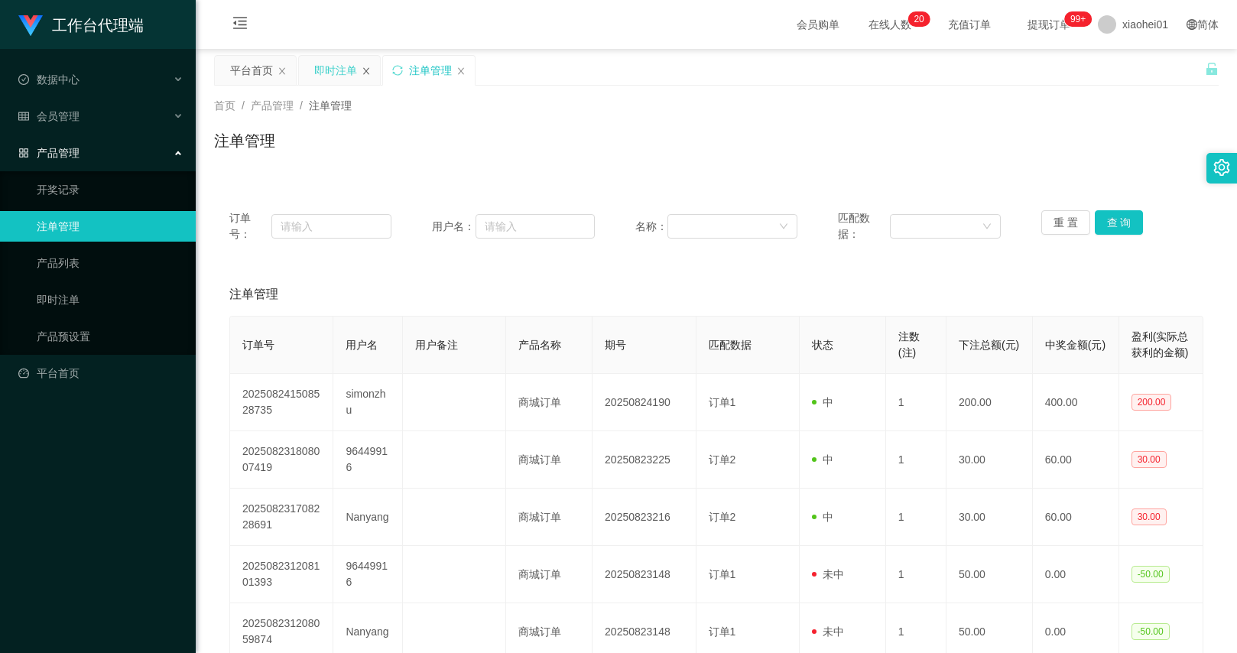  Describe the element at coordinates (615, 345) in the screenshot. I see `span: 期号` at that location.